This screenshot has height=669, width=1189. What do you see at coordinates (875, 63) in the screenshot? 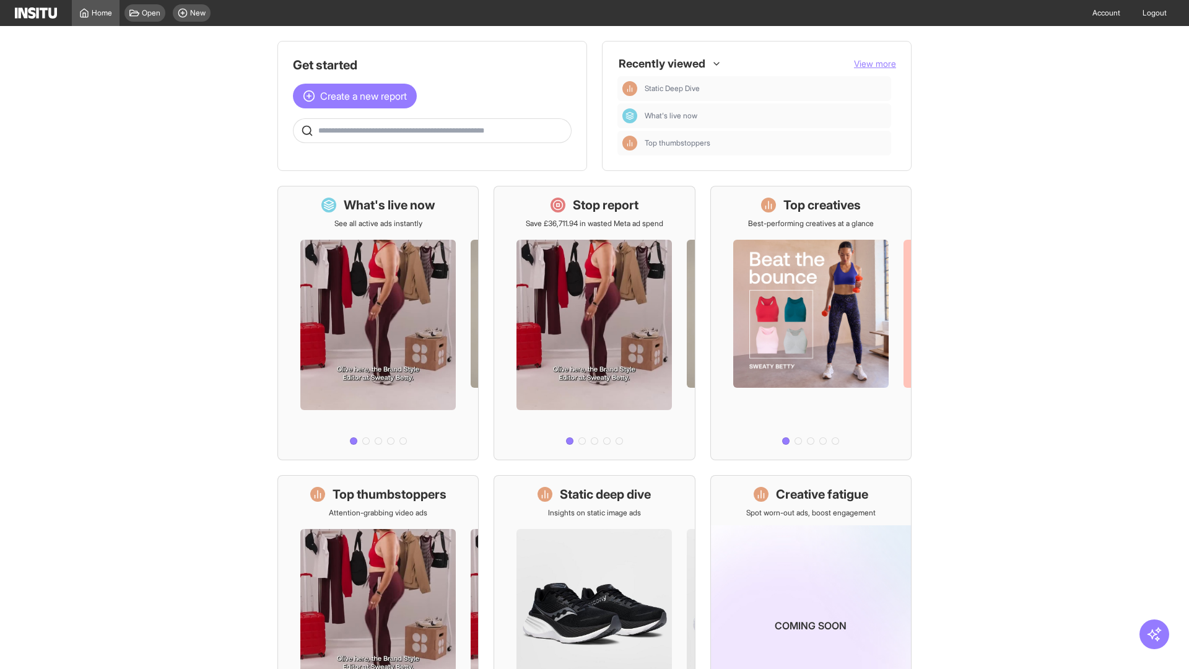
I see `span: View more` at bounding box center [875, 63].